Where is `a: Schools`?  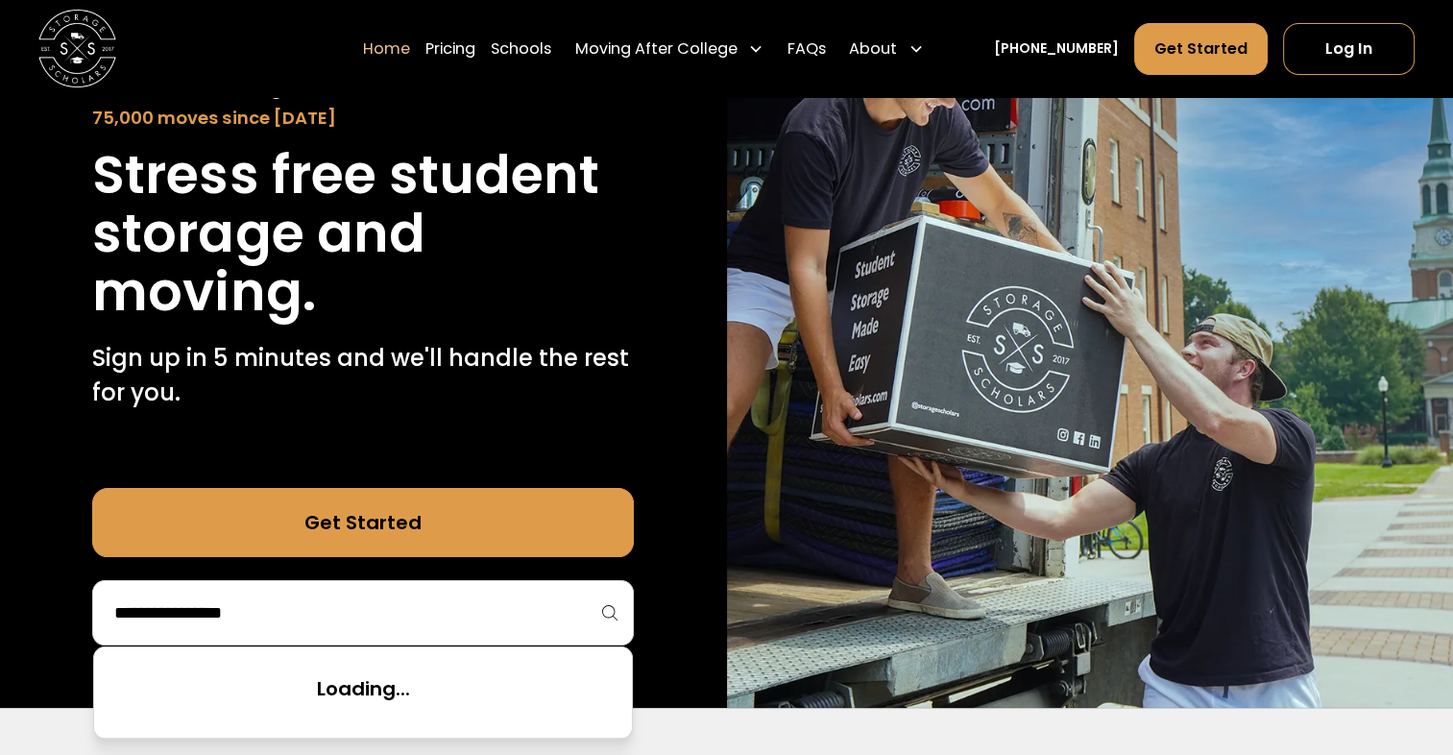
a: Schools is located at coordinates (520, 48).